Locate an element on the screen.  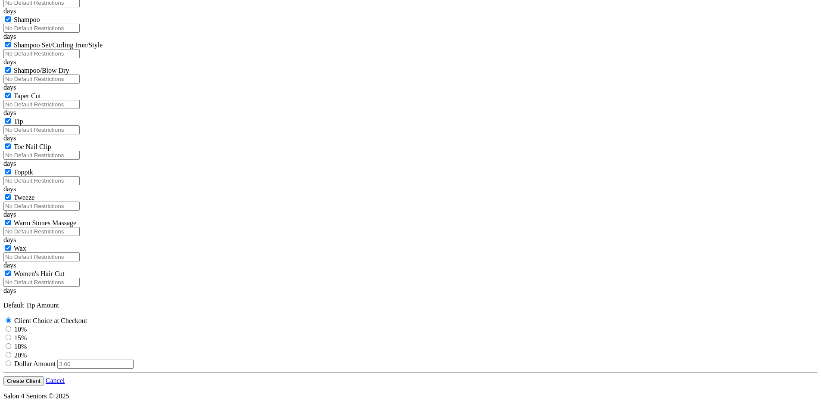
label: 18% is located at coordinates (20, 347).